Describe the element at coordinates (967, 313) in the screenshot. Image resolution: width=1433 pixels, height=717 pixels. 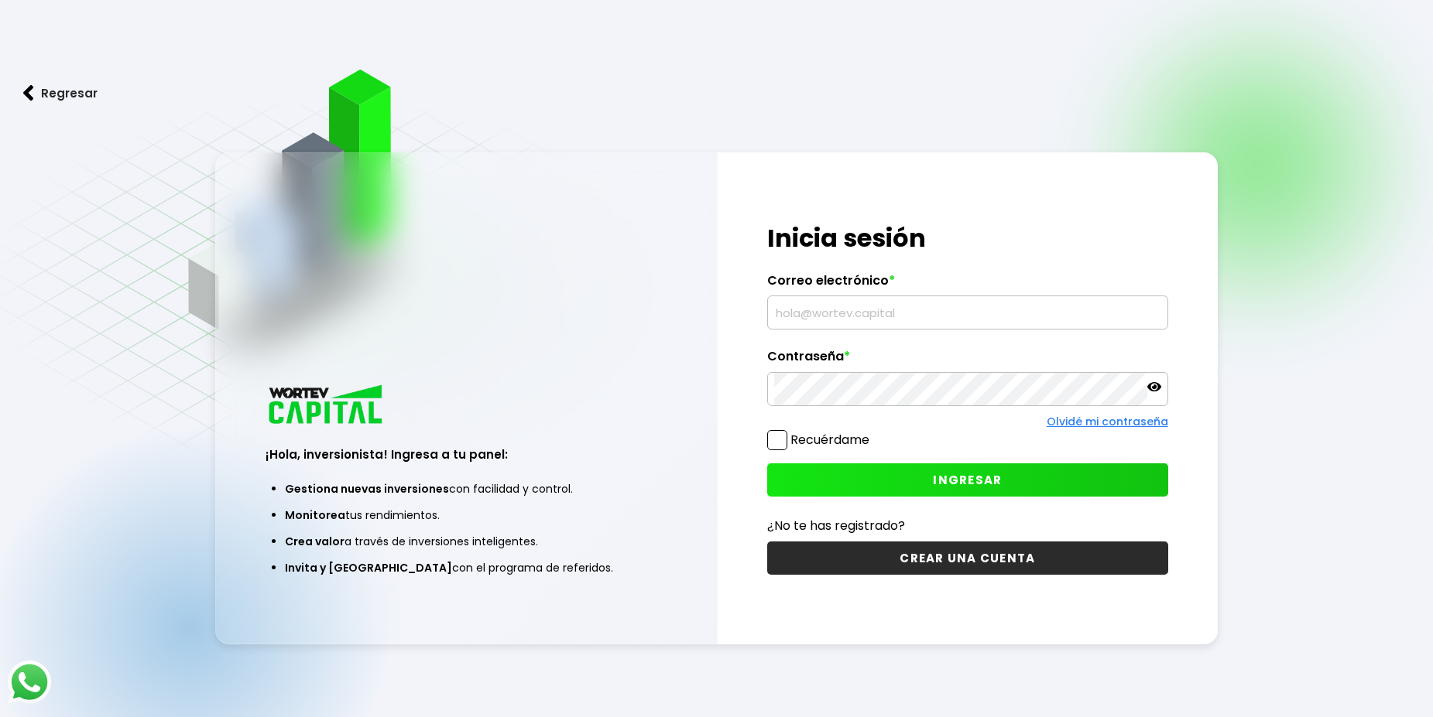
I see `input: hola@wortev.capital` at that location.